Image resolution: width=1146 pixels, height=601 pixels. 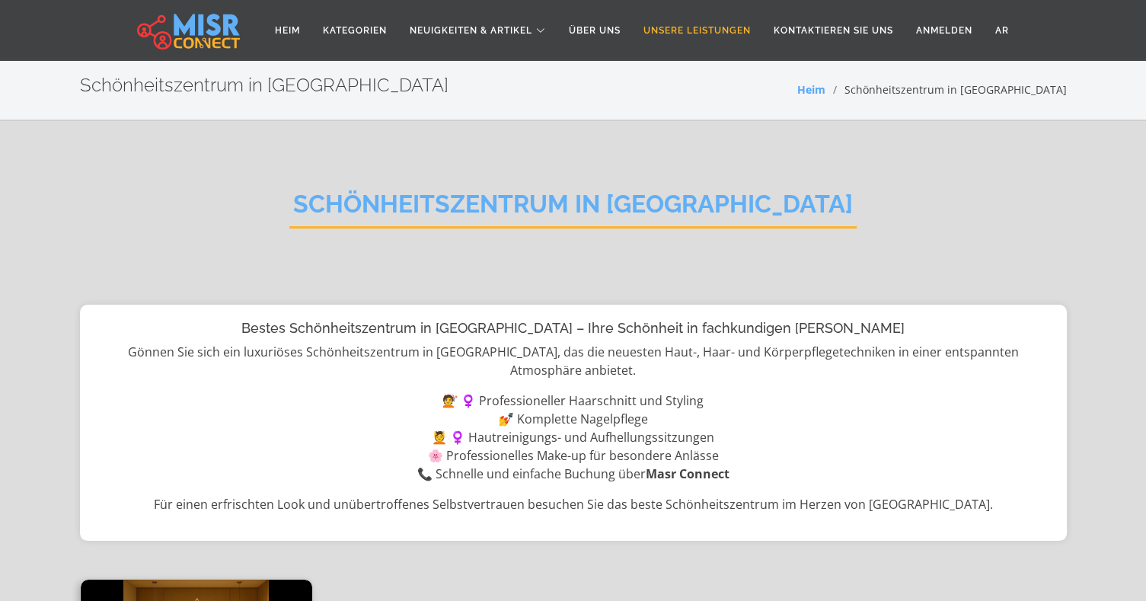 I want to click on img: main.misr_connect, so click(x=188, y=30).